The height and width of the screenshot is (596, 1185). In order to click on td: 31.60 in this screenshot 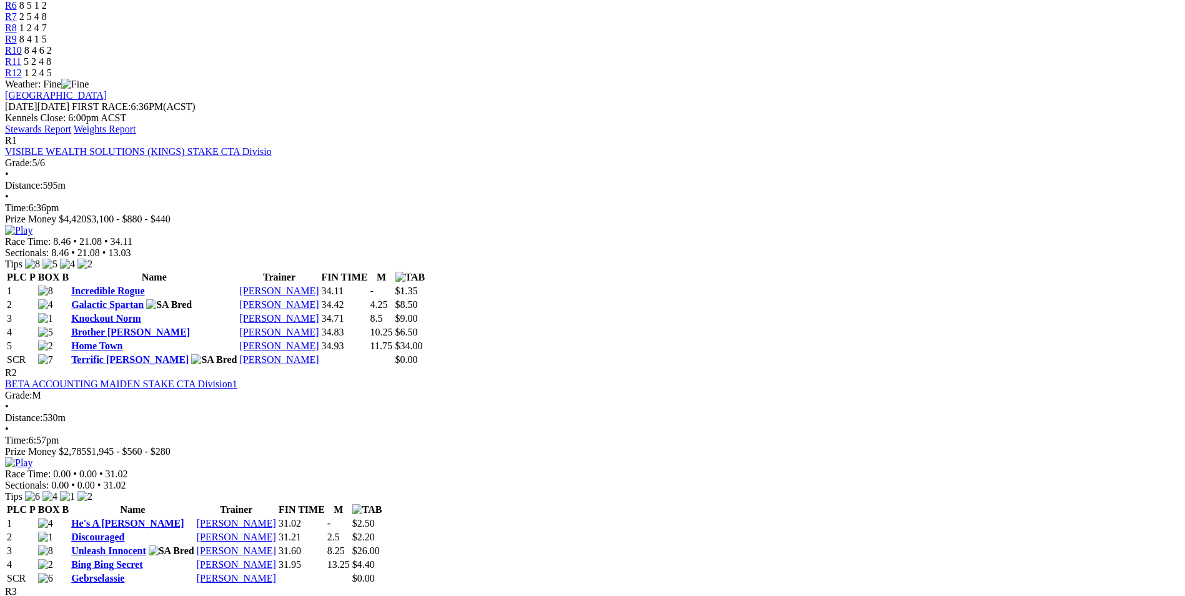, I will do `click(302, 551)`.